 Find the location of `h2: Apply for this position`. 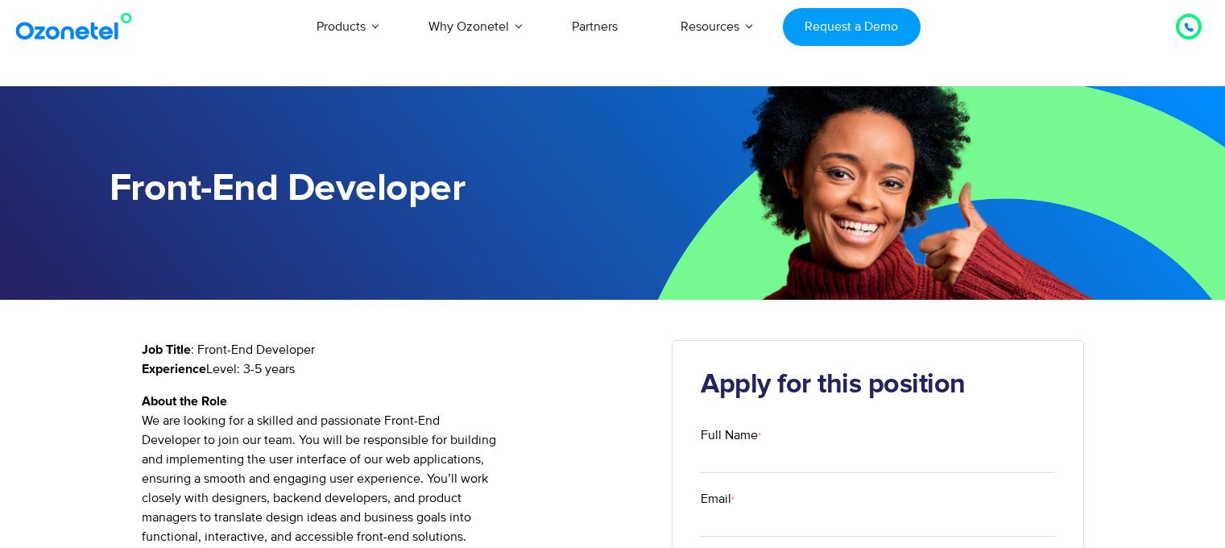

h2: Apply for this position is located at coordinates (878, 385).